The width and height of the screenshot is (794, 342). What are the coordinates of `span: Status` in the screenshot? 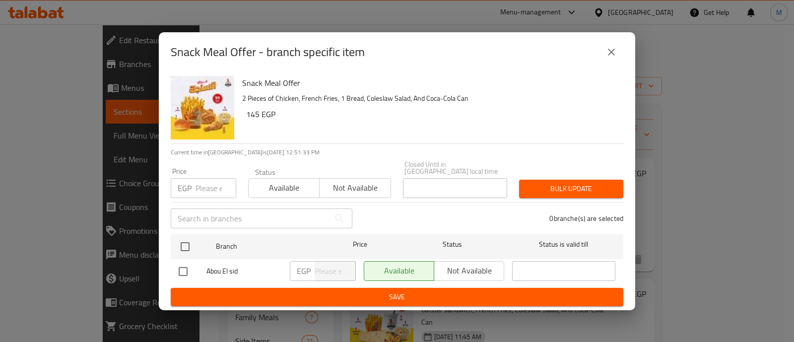 It's located at (453, 244).